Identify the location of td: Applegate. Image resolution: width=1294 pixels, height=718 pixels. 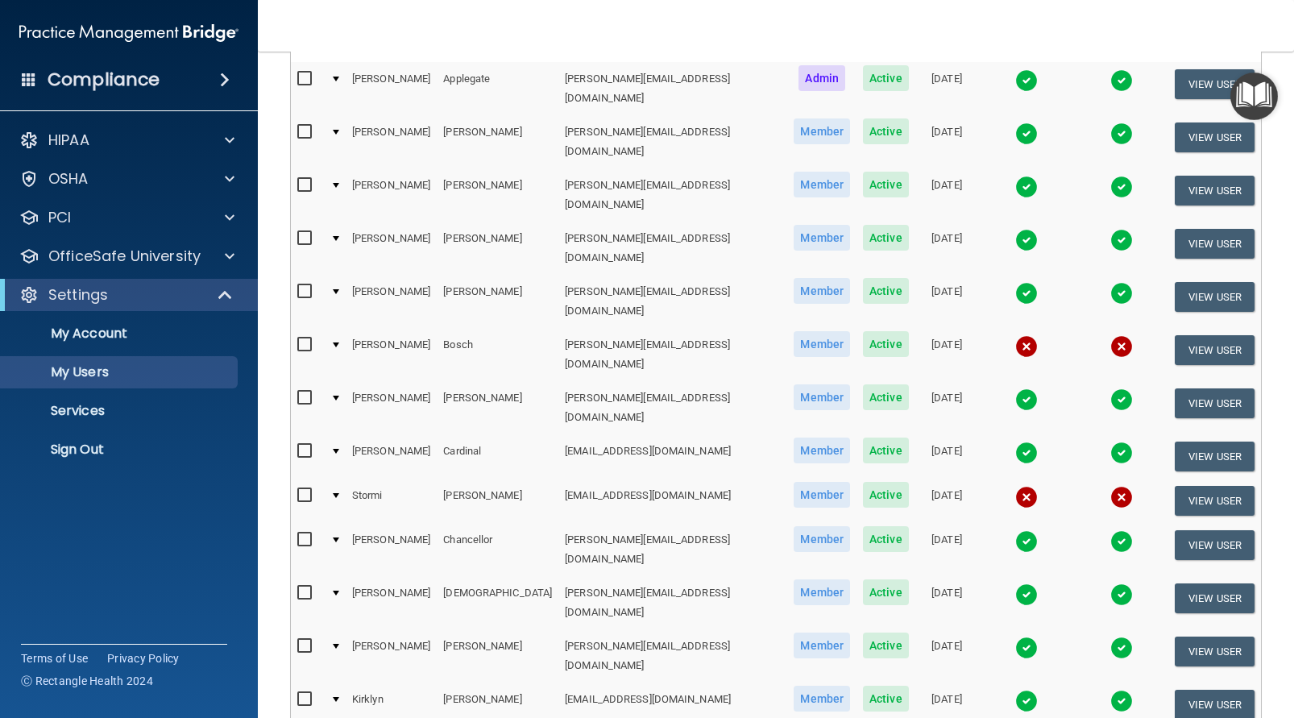
(497, 89).